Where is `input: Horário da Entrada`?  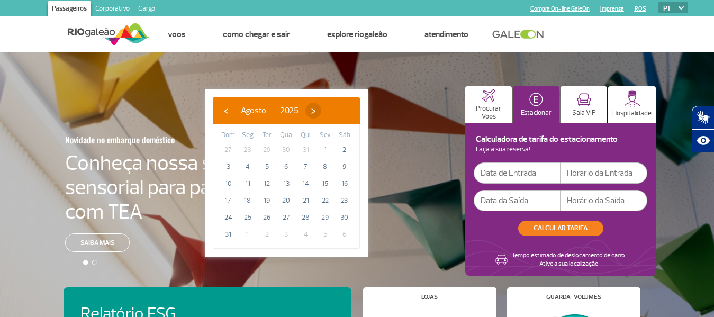 input: Horário da Entrada is located at coordinates (604, 173).